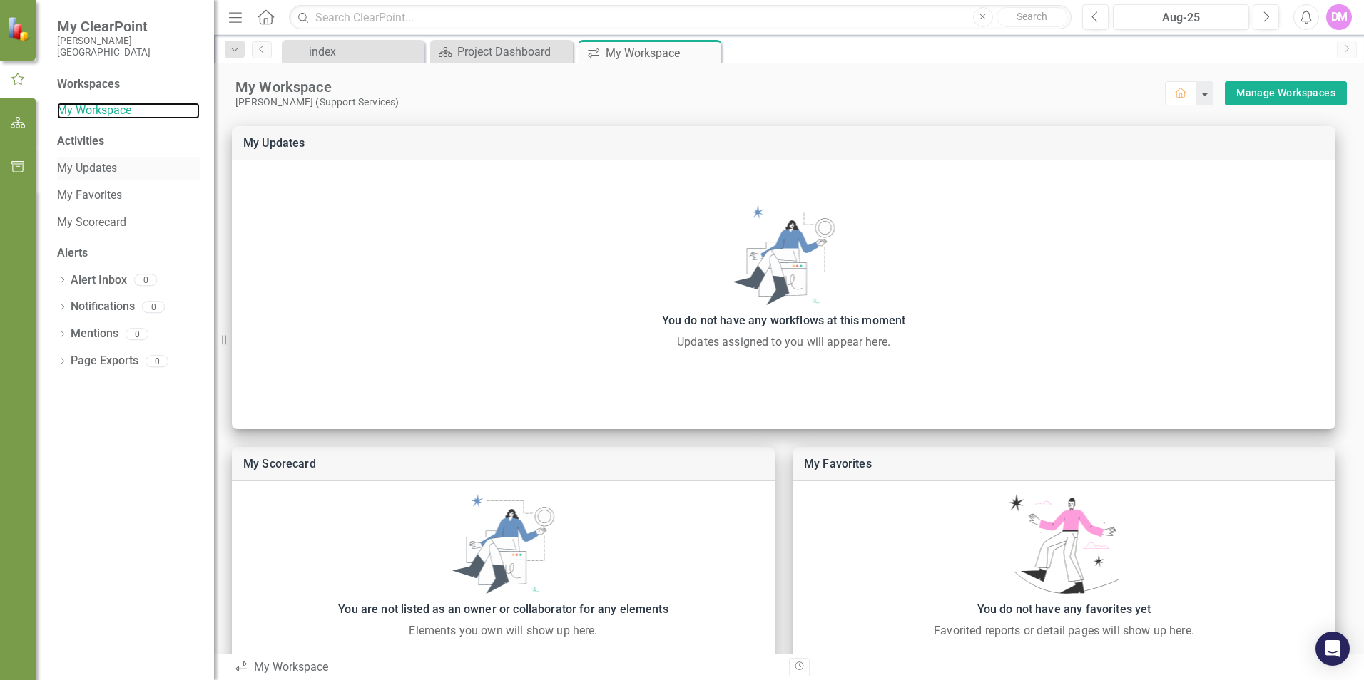 This screenshot has width=1364, height=680. What do you see at coordinates (88, 84) in the screenshot?
I see `div: Workspaces` at bounding box center [88, 84].